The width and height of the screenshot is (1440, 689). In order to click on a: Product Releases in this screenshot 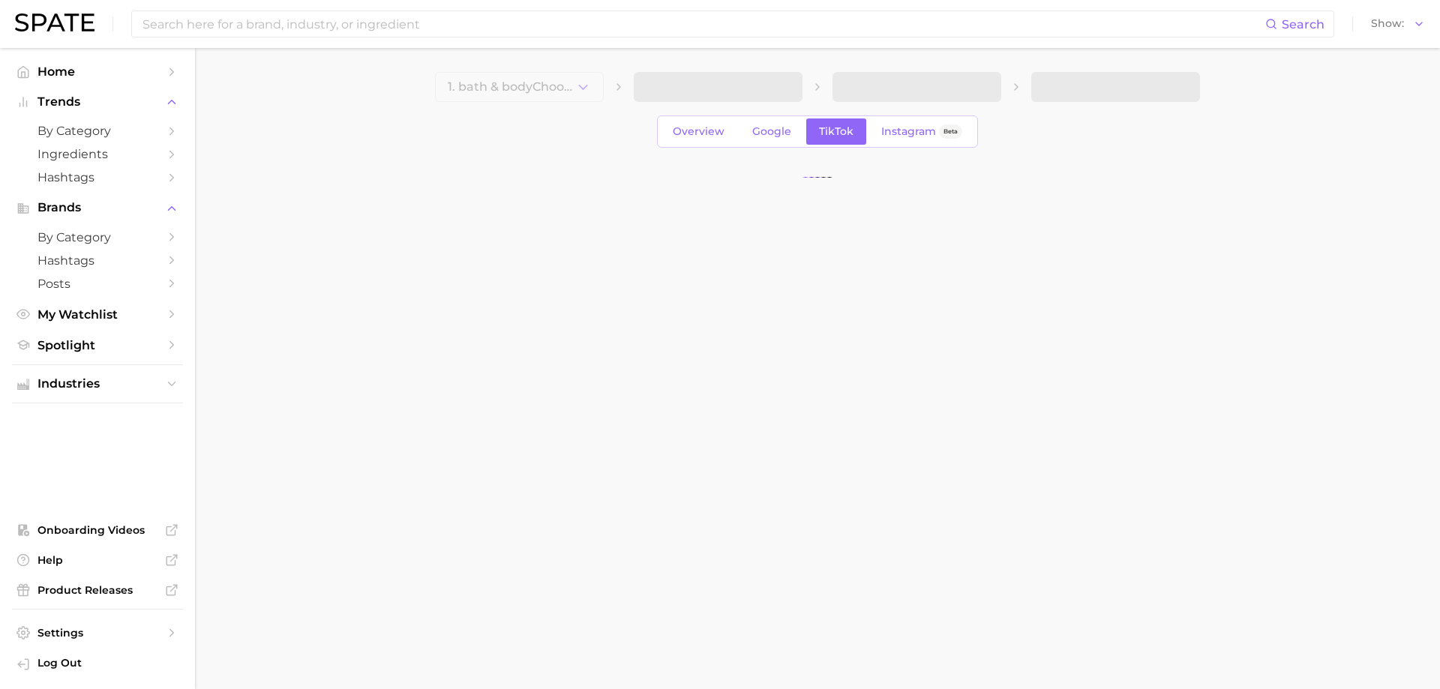, I will do `click(98, 590)`.